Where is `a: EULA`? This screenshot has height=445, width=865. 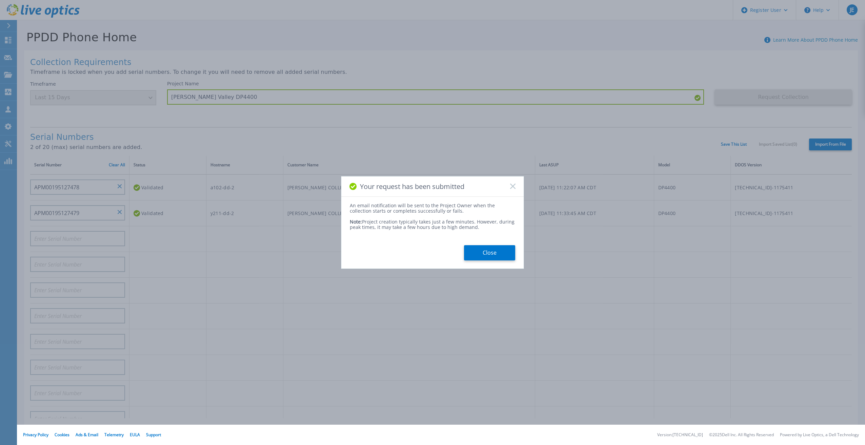 a: EULA is located at coordinates (135, 435).